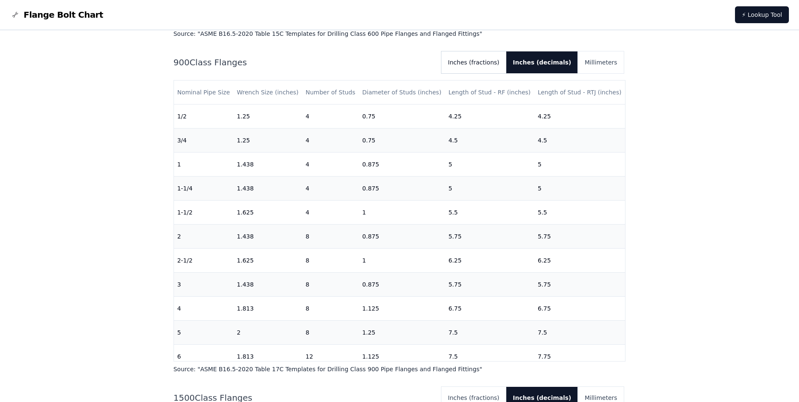 The image size is (799, 402). Describe the element at coordinates (330, 92) in the screenshot. I see `th: Number of Studs` at that location.